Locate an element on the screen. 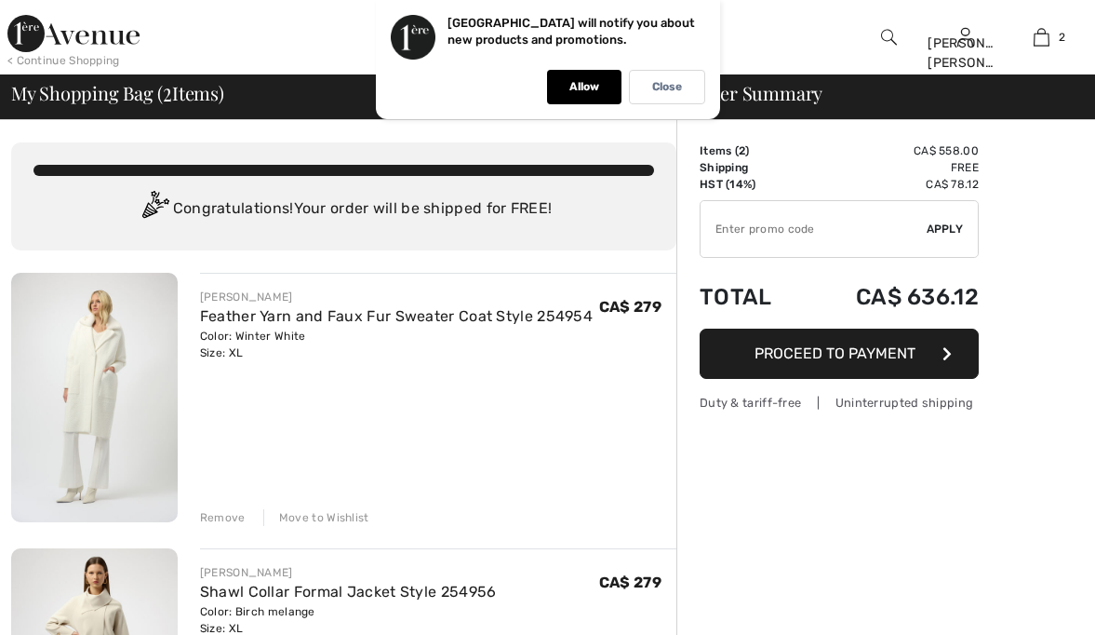 The width and height of the screenshot is (1095, 635). p: Close is located at coordinates (667, 87).